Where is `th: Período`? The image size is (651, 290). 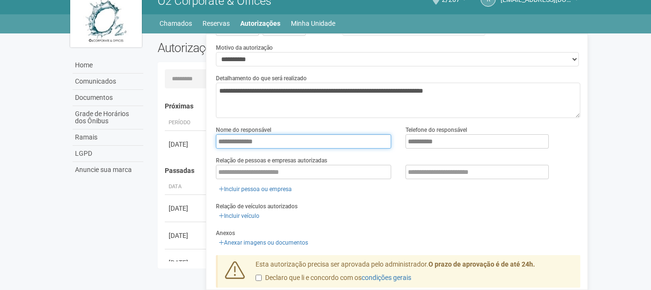
th: Período is located at coordinates (186, 123).